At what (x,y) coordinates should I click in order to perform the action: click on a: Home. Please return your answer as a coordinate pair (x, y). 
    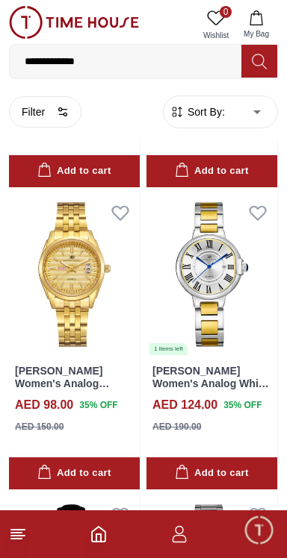
    Looking at the image, I should click on (99, 535).